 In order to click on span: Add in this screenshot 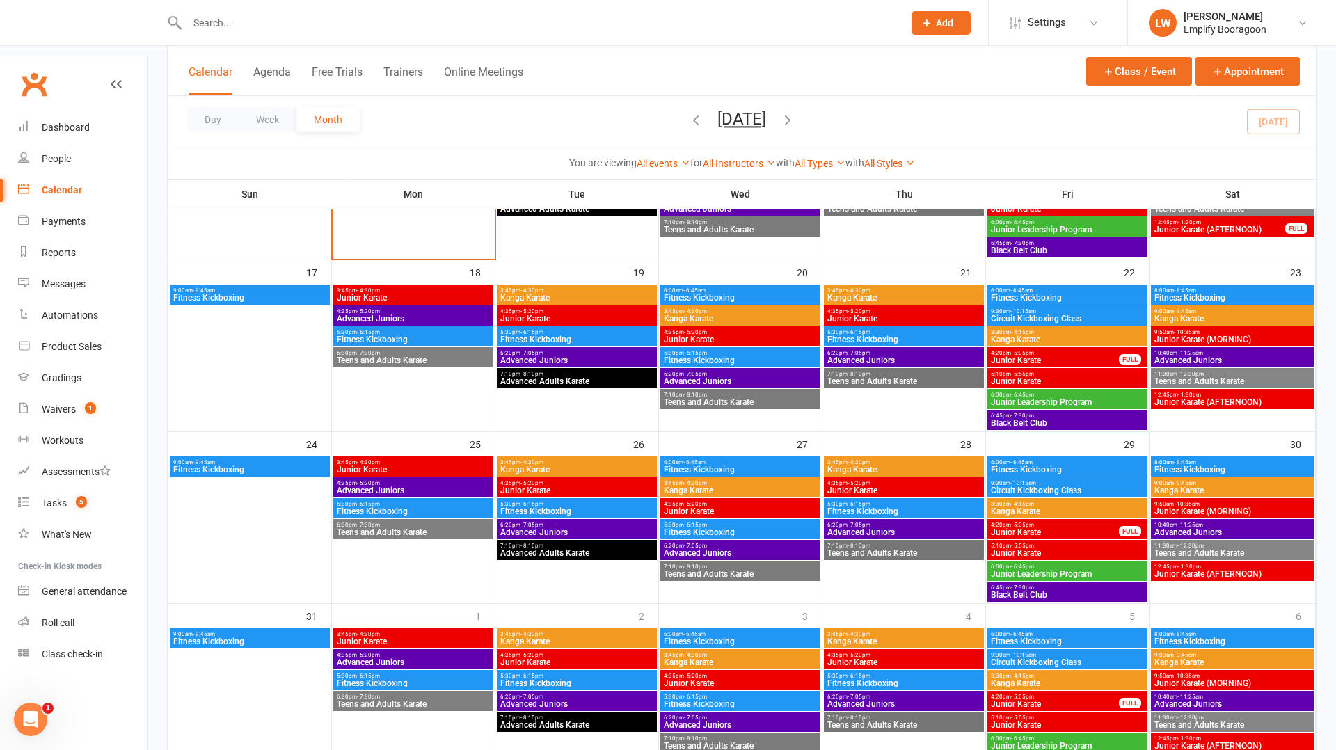, I will do `click(944, 23)`.